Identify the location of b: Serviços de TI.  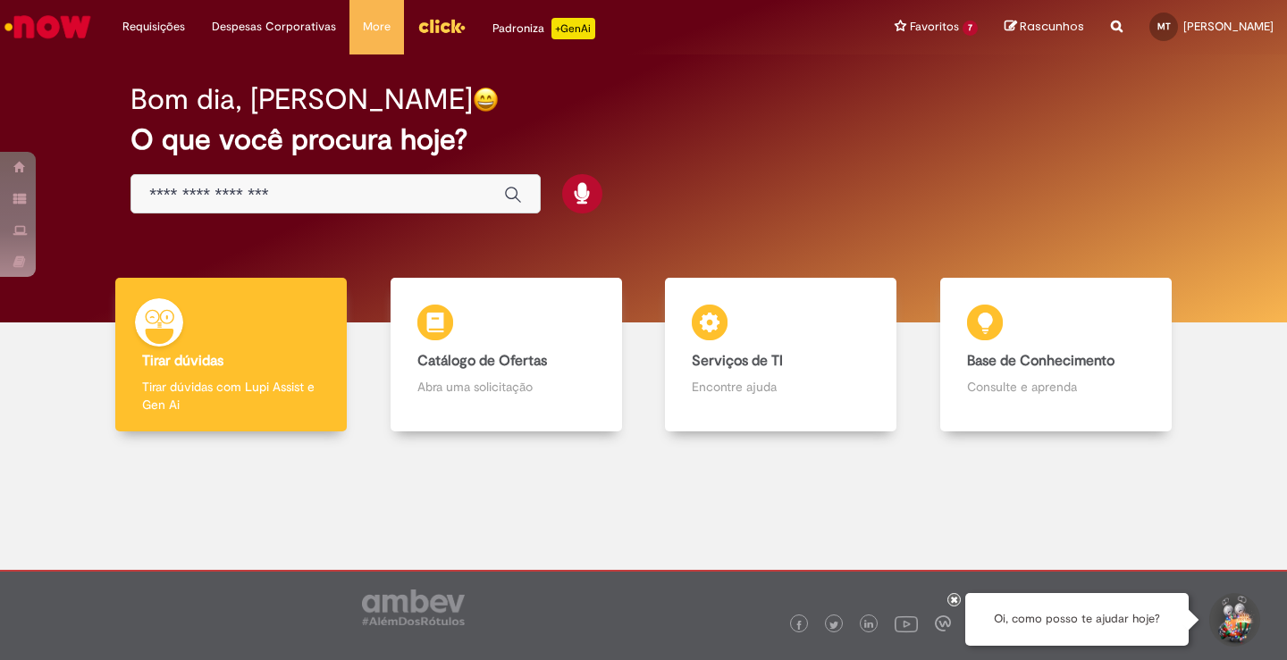
(737, 361).